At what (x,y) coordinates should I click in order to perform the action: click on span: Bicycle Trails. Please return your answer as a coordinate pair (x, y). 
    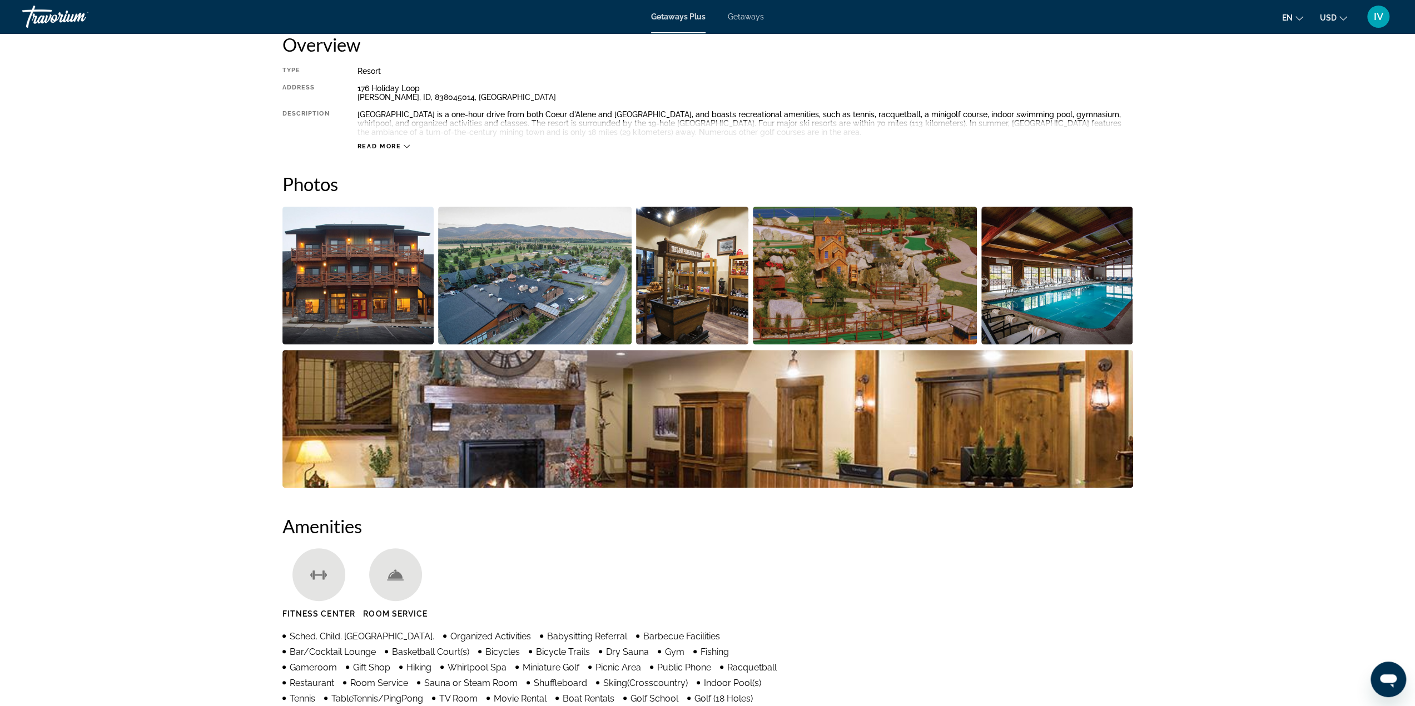
    Looking at the image, I should click on (563, 652).